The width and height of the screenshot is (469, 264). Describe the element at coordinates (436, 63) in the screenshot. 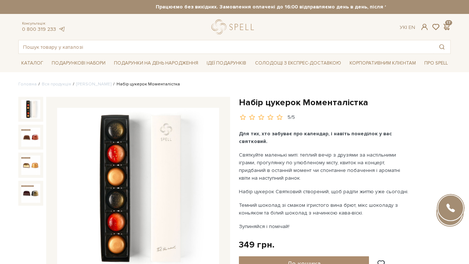

I see `span: Про Spell` at that location.